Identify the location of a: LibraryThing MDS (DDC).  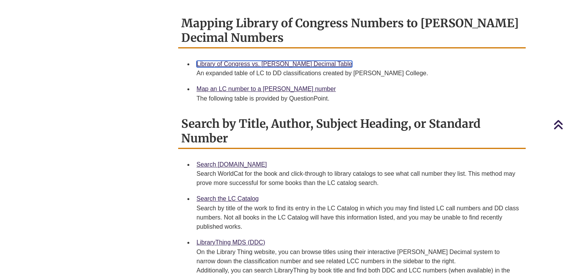
(231, 242).